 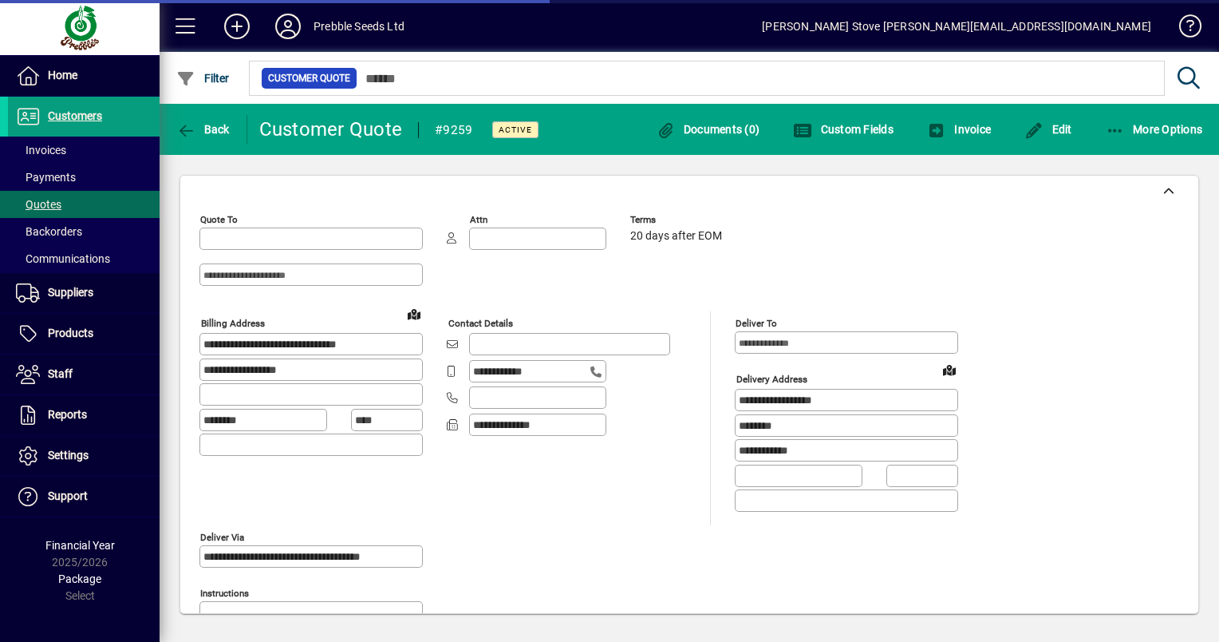 What do you see at coordinates (45, 177) in the screenshot?
I see `span: Payments` at bounding box center [45, 177].